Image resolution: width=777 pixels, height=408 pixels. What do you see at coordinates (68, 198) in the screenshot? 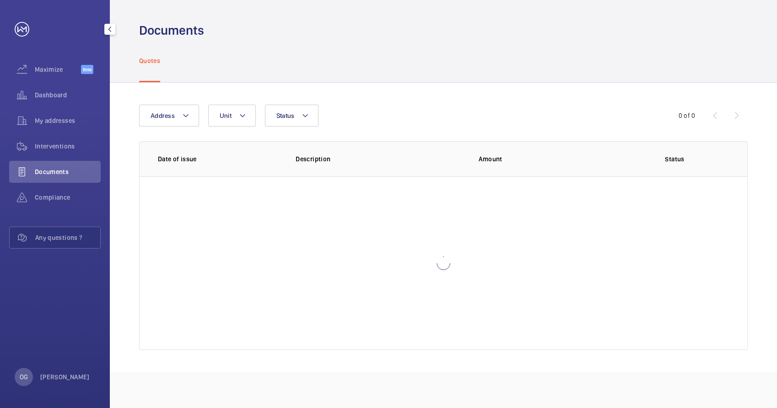
I see `span: Compliance` at bounding box center [68, 198].